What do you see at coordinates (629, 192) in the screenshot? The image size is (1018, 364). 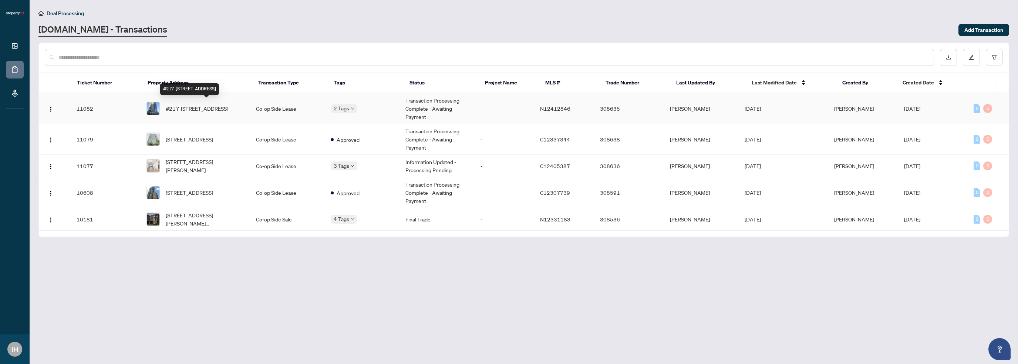 I see `td: 308591` at bounding box center [629, 192].